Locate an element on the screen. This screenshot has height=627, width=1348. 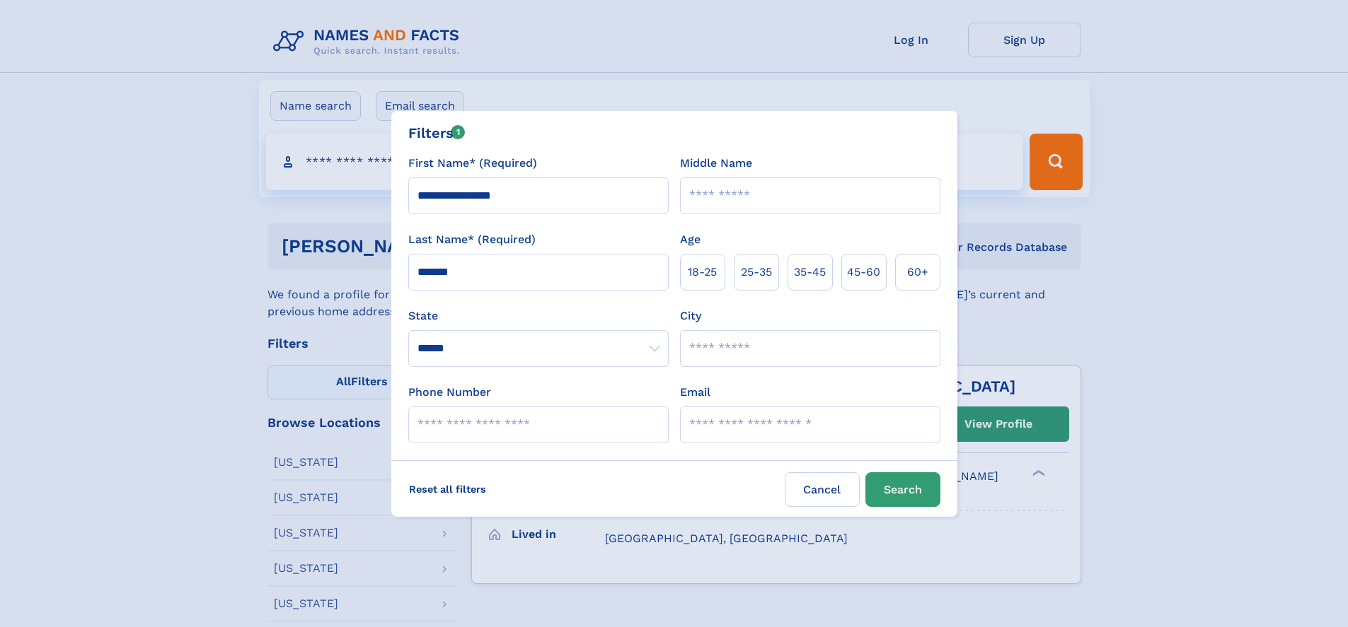
span: 25‑35 is located at coordinates (756, 272).